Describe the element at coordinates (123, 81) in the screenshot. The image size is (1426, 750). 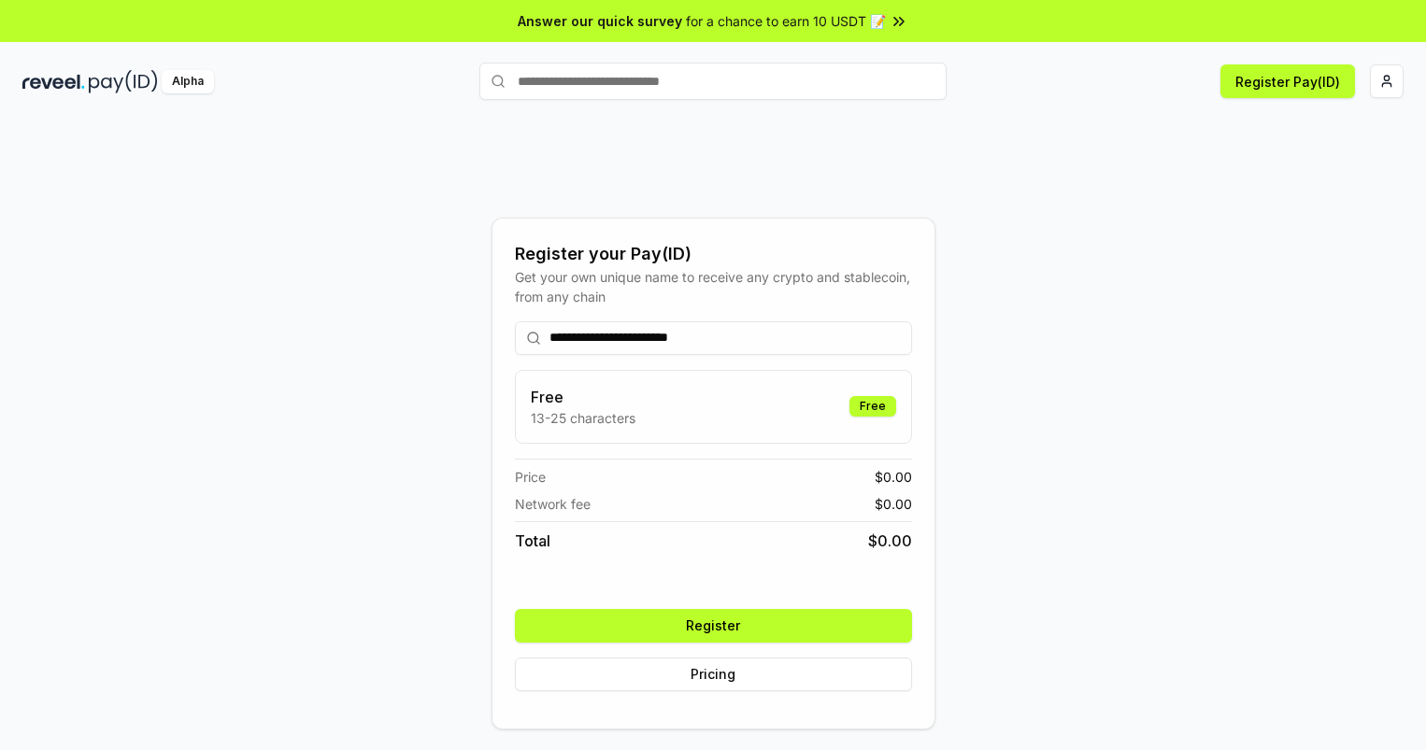
I see `img: pay_id` at that location.